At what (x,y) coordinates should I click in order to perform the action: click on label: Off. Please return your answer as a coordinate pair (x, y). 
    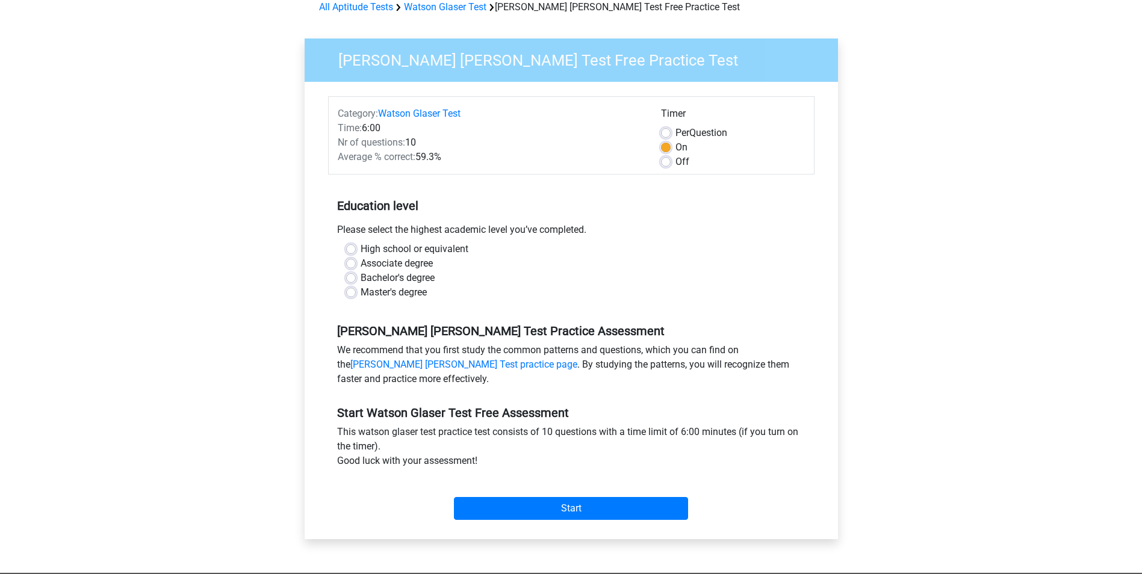
    Looking at the image, I should click on (682, 162).